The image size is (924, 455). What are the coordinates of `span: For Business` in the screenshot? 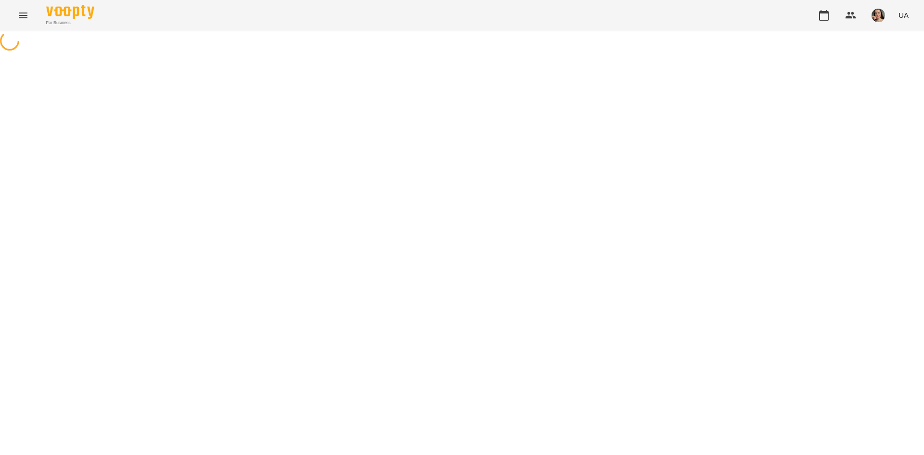 It's located at (70, 23).